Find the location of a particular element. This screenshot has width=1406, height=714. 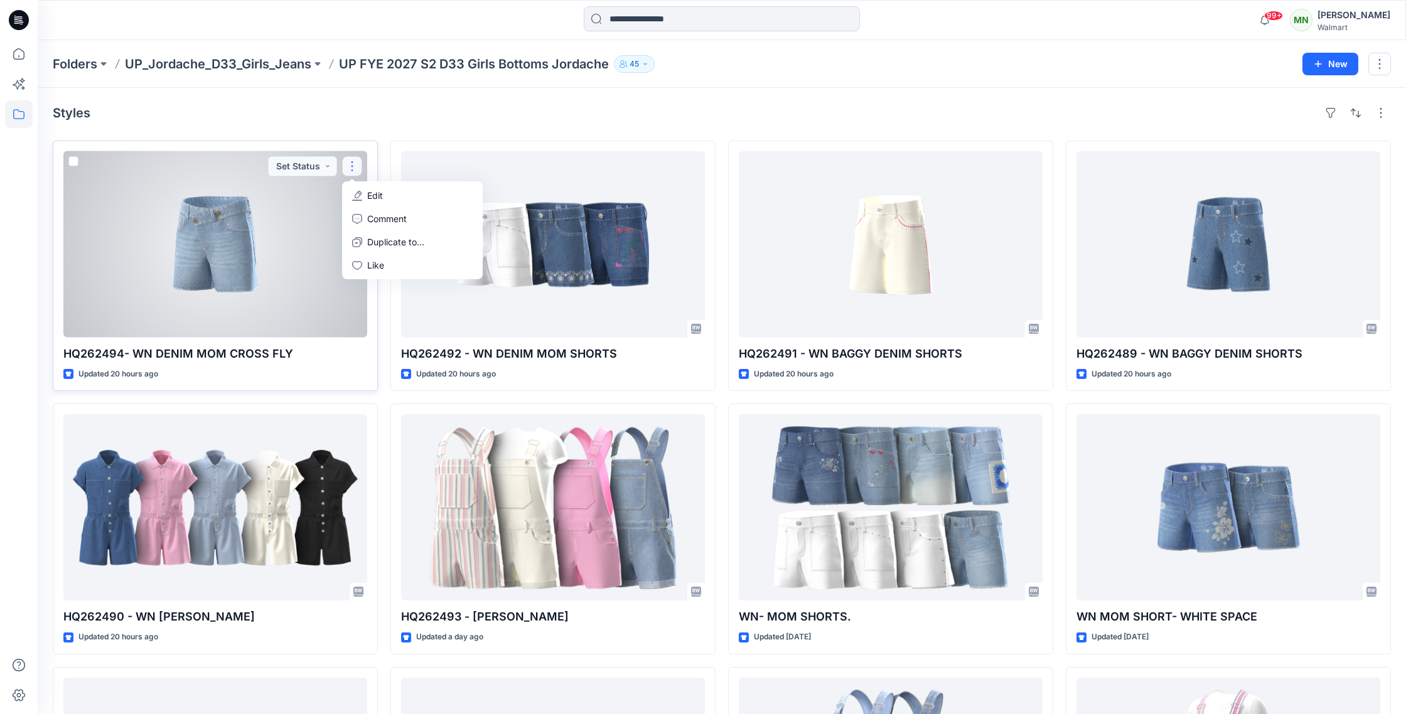

a: Folders is located at coordinates (75, 64).